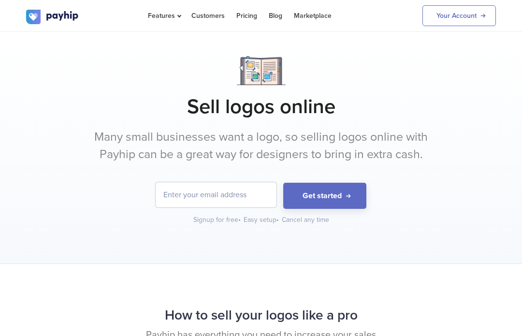  Describe the element at coordinates (53, 17) in the screenshot. I see `img: logo.svg` at that location.